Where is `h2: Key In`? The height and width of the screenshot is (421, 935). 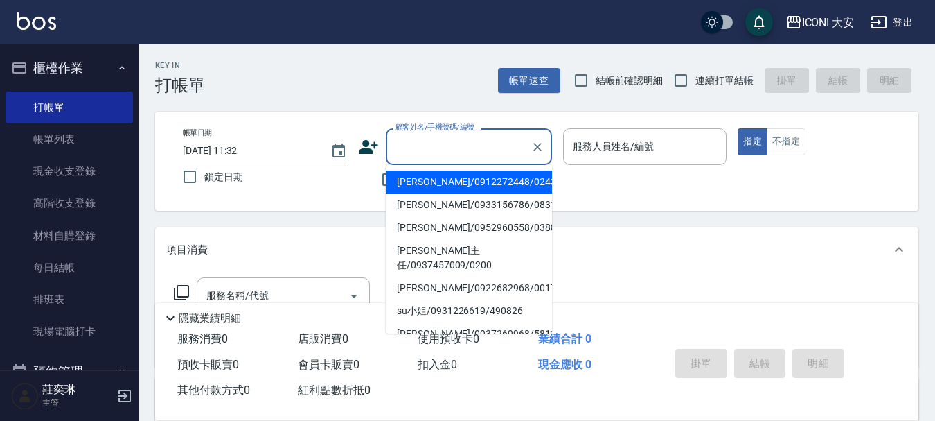
h2: Key In is located at coordinates (180, 65).